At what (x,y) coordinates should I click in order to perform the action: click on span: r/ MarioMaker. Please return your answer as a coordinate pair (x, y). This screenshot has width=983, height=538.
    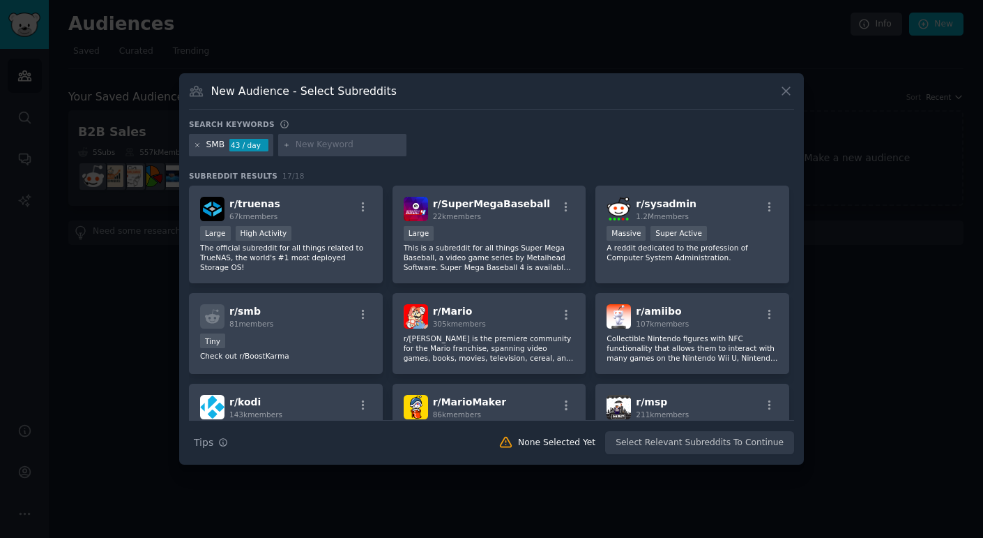
    Looking at the image, I should click on (469, 402).